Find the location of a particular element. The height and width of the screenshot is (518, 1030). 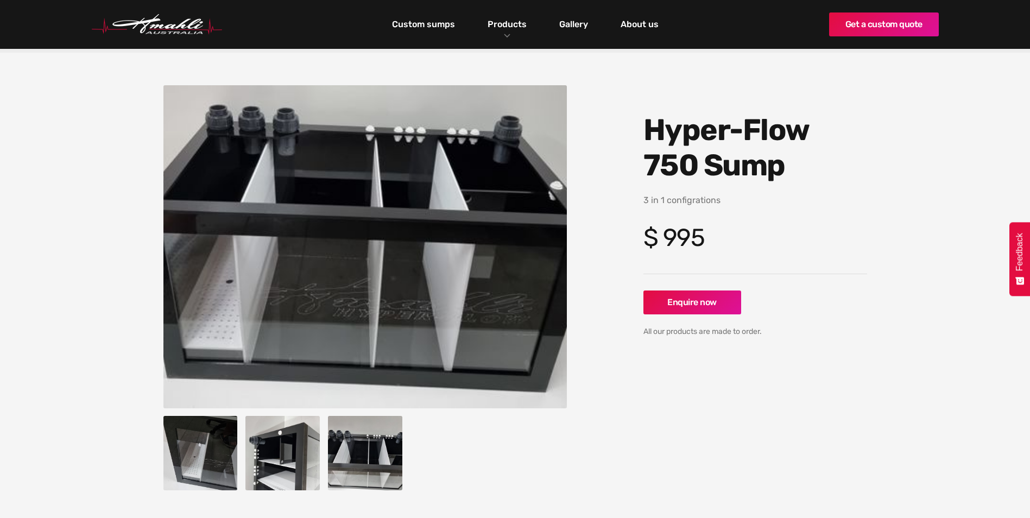

span: Feedback is located at coordinates (1020, 252).